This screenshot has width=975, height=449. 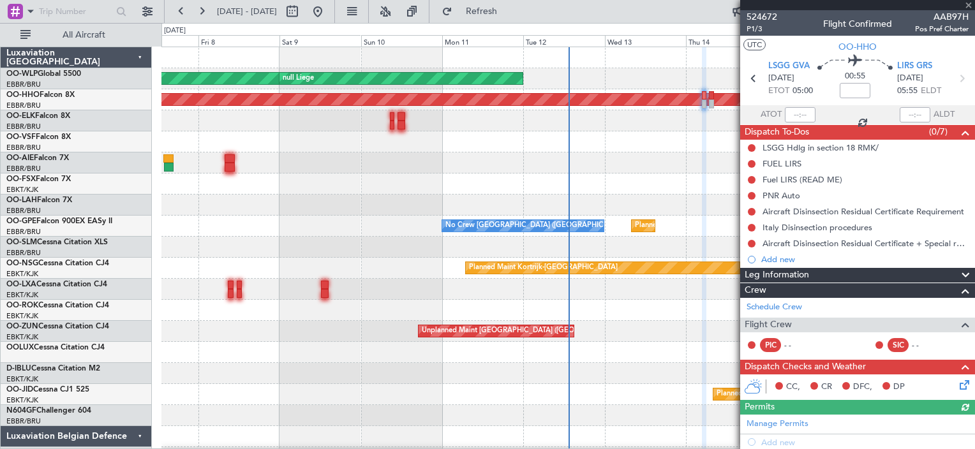 What do you see at coordinates (39, 200) in the screenshot?
I see `a: OO-LAHFalcon 7X` at bounding box center [39, 200].